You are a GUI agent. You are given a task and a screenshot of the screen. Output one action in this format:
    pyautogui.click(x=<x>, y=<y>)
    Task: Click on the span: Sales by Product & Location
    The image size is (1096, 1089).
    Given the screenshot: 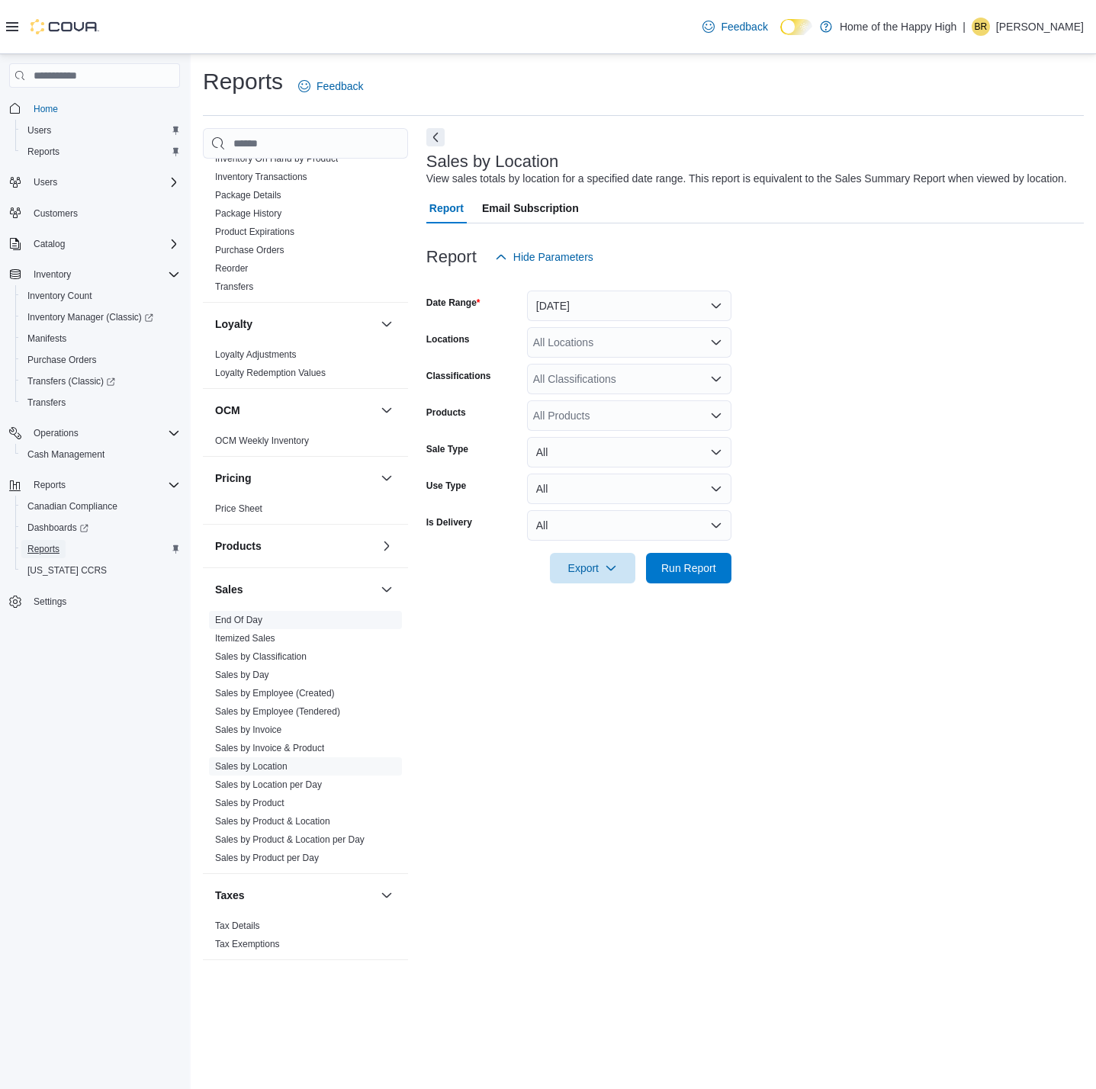 What is the action you would take?
    pyautogui.click(x=272, y=821)
    